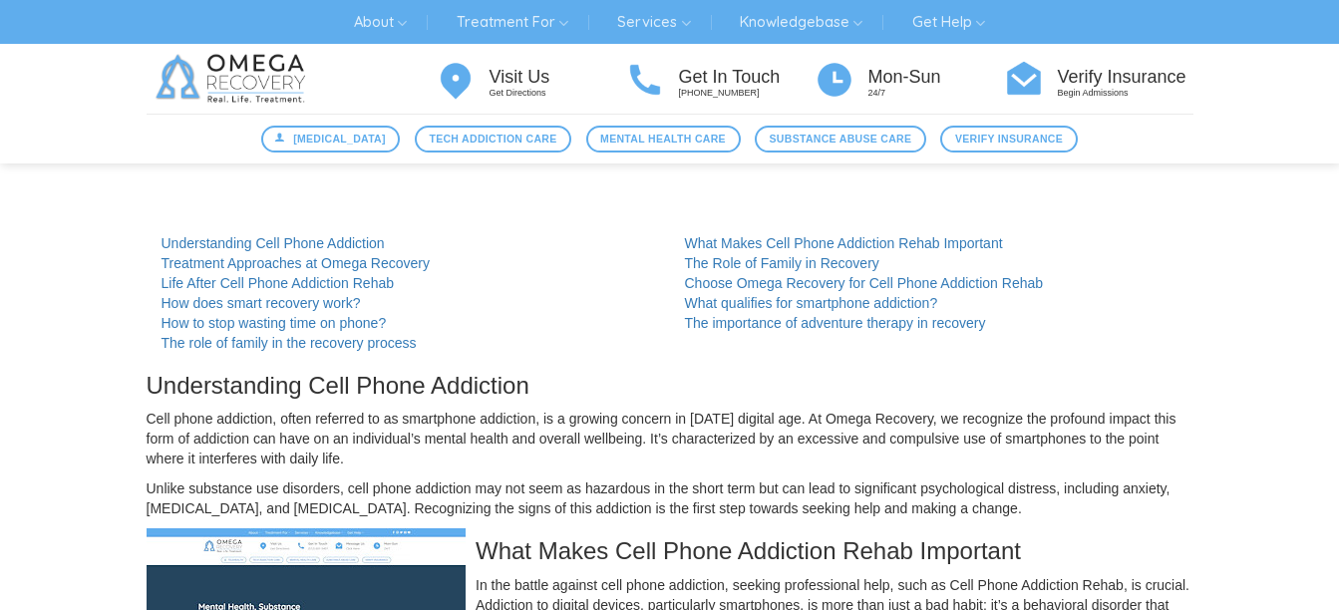 This screenshot has width=1339, height=610. What do you see at coordinates (1099, 79) in the screenshot?
I see `a: Verify Insurance Begin Admissions` at bounding box center [1099, 79].